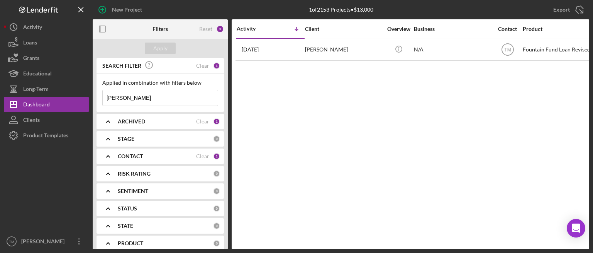 The height and width of the screenshot is (253, 593). What do you see at coordinates (126, 139) in the screenshot?
I see `b: STAGE` at bounding box center [126, 139].